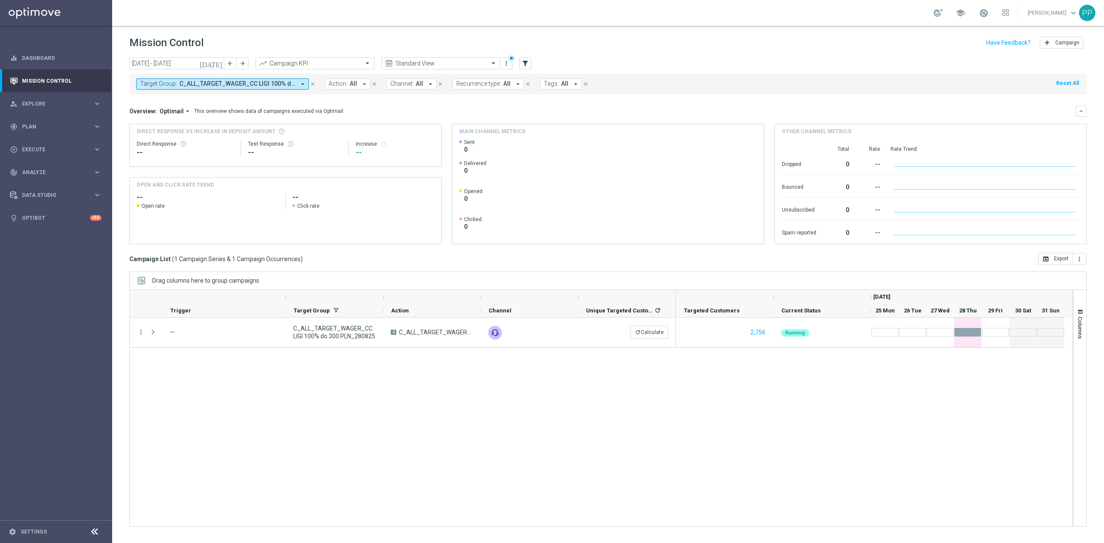  What do you see at coordinates (1046, 259) in the screenshot?
I see `i: open_in_browser` at bounding box center [1046, 259].